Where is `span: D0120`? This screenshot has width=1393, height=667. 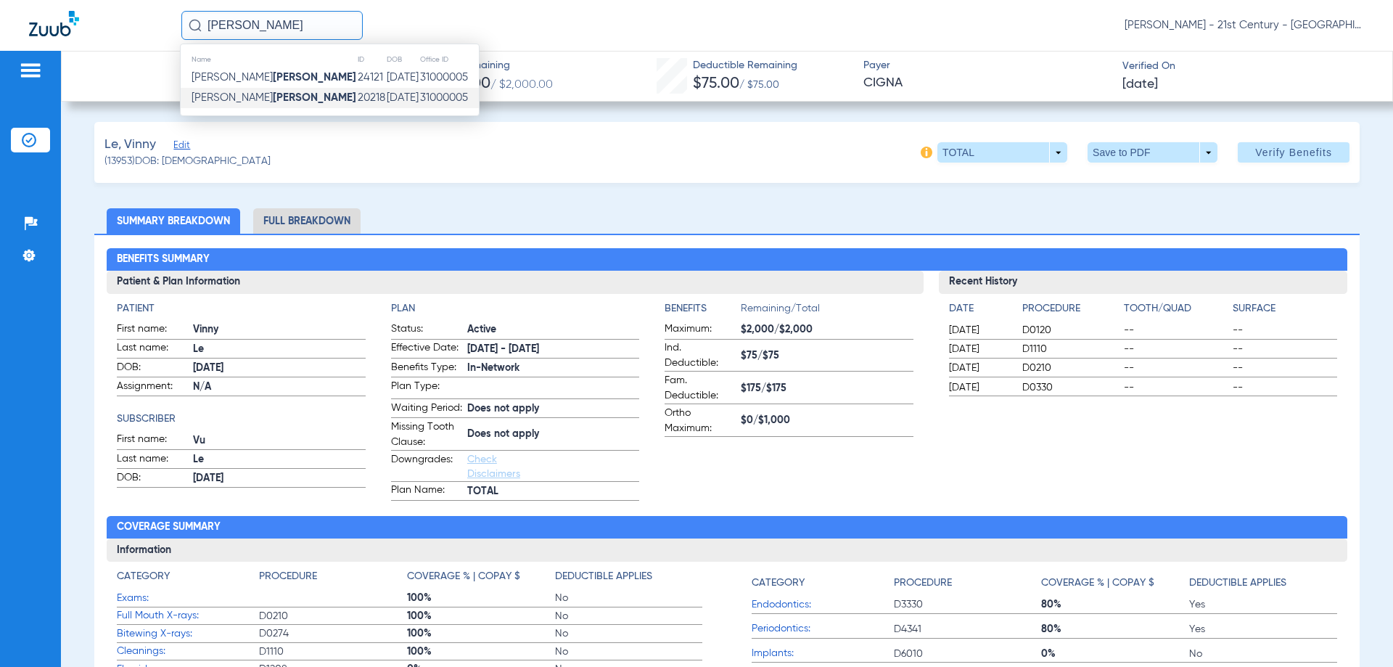 span: D0120 is located at coordinates (1070, 330).